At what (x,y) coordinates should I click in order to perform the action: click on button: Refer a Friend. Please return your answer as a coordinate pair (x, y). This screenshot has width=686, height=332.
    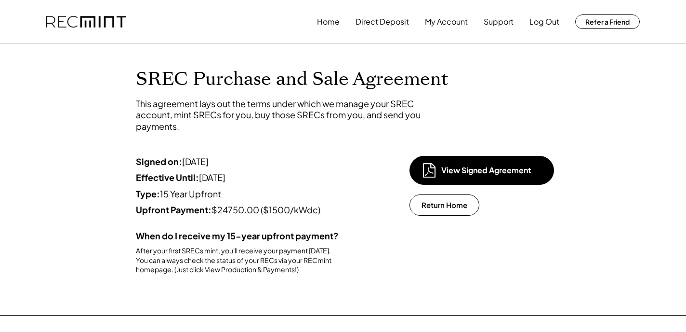
    Looking at the image, I should click on (608, 22).